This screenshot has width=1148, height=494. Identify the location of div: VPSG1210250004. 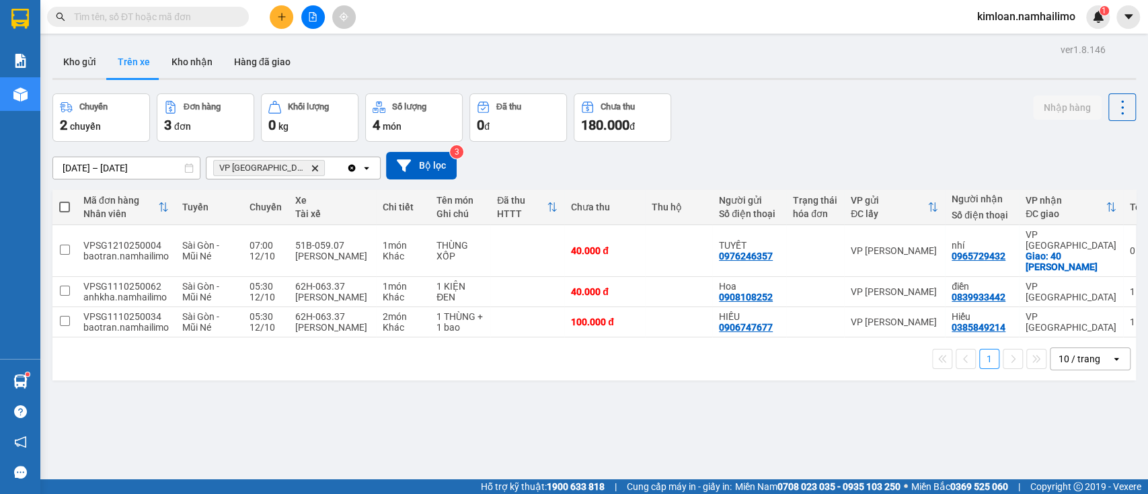
(126, 246).